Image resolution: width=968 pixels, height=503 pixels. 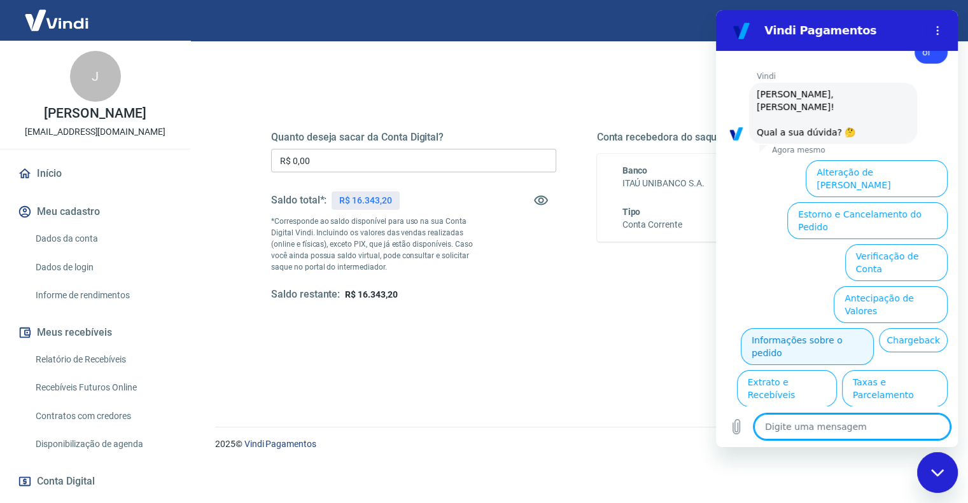 I want to click on p: Vindi, so click(x=141, y=66).